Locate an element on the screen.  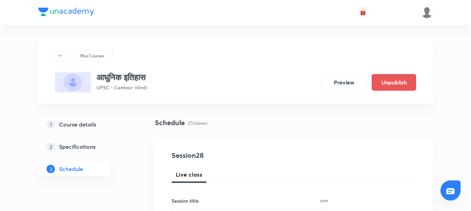
p: 0/99 is located at coordinates (324, 201).